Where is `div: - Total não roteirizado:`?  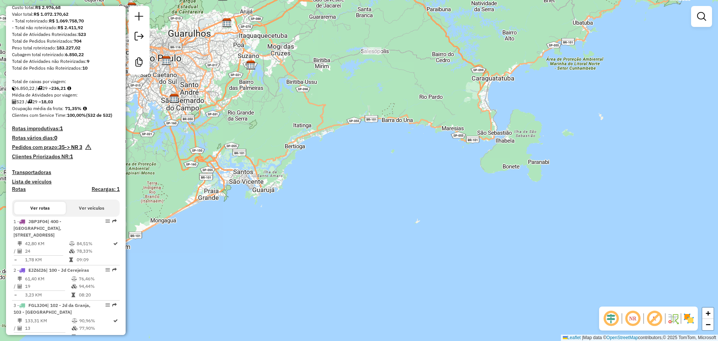
div: - Total não roteirizado: is located at coordinates (66, 28).